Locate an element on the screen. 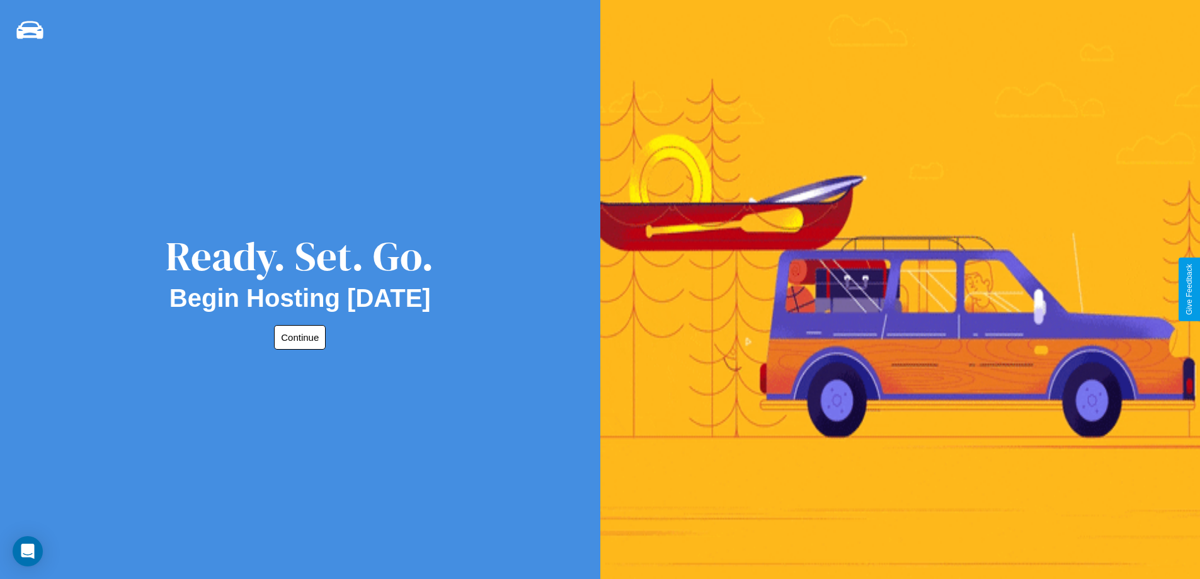  div: Ready. Set. Go. is located at coordinates (300, 256).